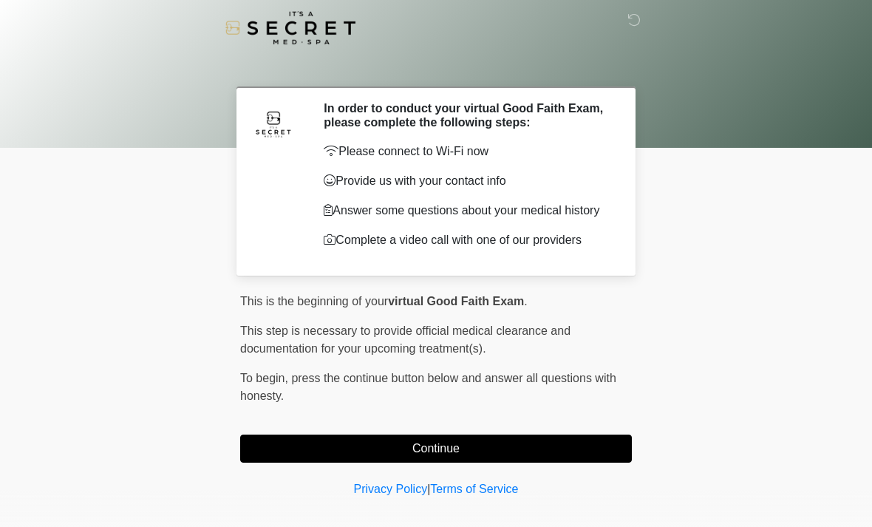  Describe the element at coordinates (466, 181) in the screenshot. I see `p: Provide us with your contact info` at that location.